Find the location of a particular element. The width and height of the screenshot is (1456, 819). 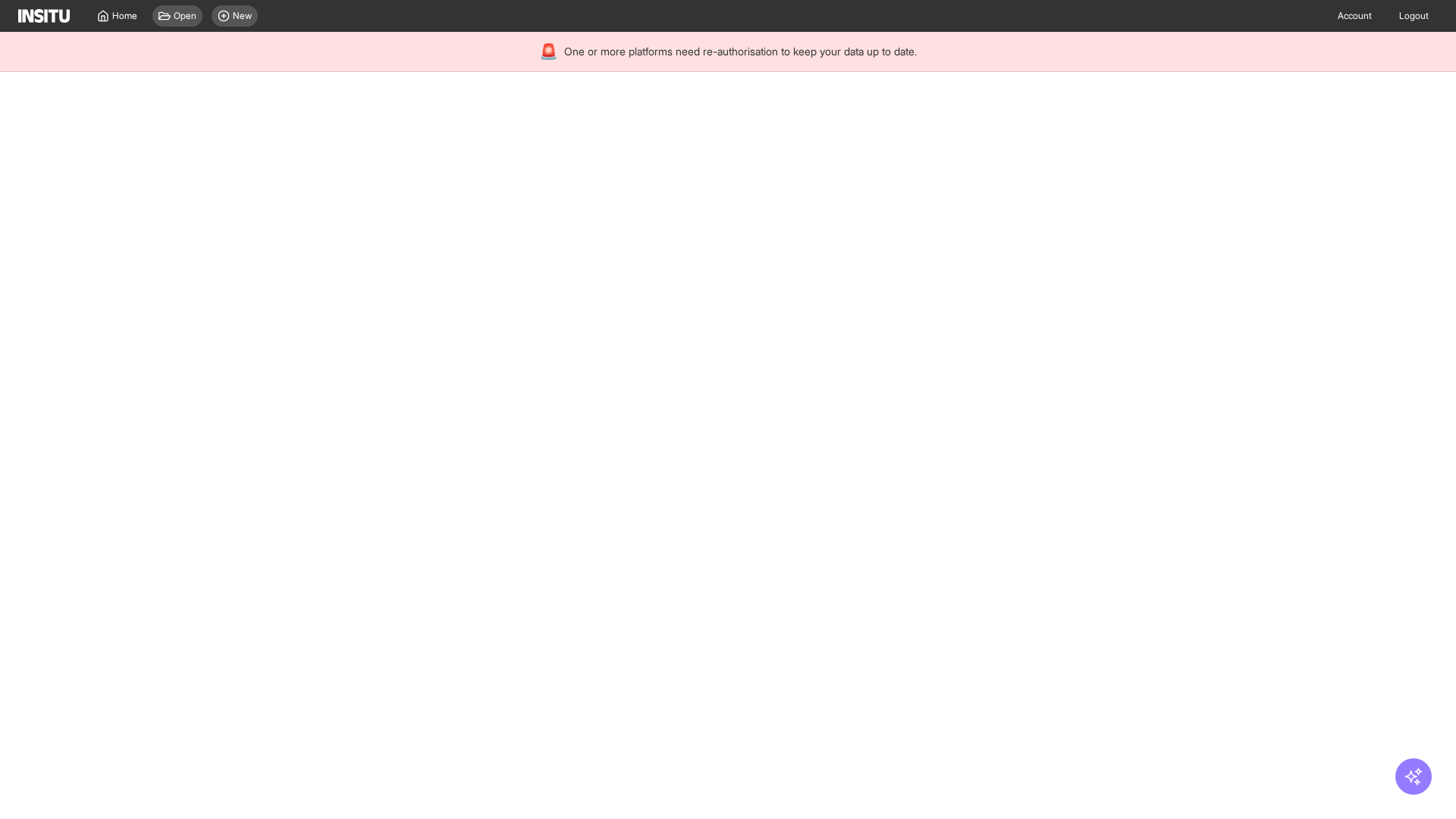

span: New is located at coordinates (242, 16).